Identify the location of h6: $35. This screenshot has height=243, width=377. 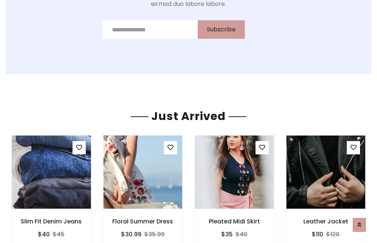
(227, 234).